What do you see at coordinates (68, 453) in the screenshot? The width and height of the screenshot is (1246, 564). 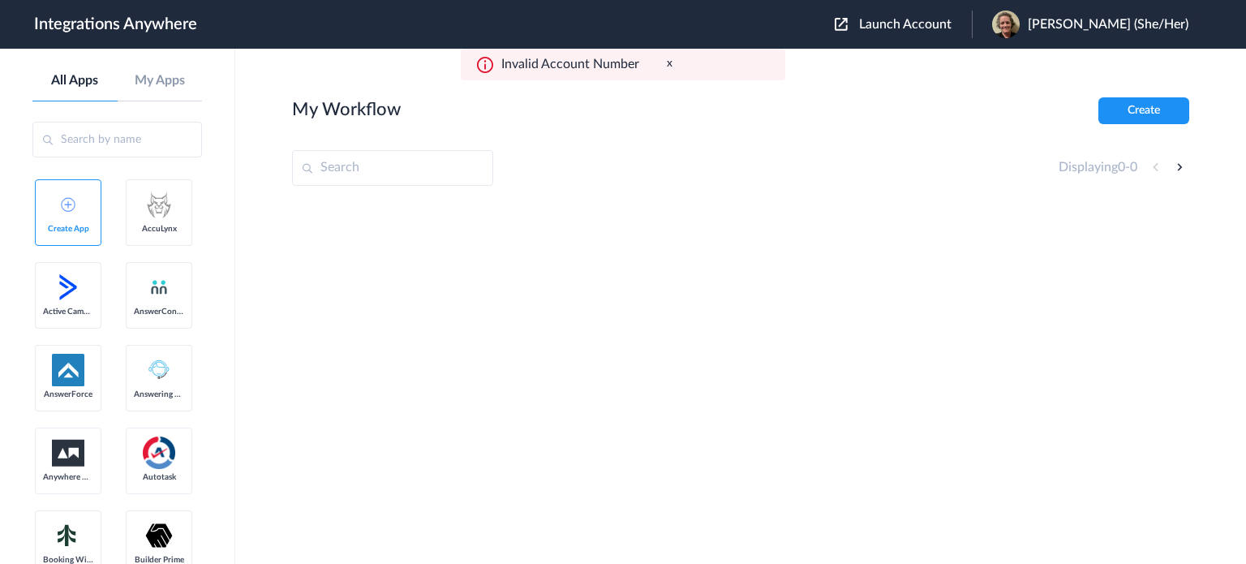 I see `img: aww.png` at bounding box center [68, 453].